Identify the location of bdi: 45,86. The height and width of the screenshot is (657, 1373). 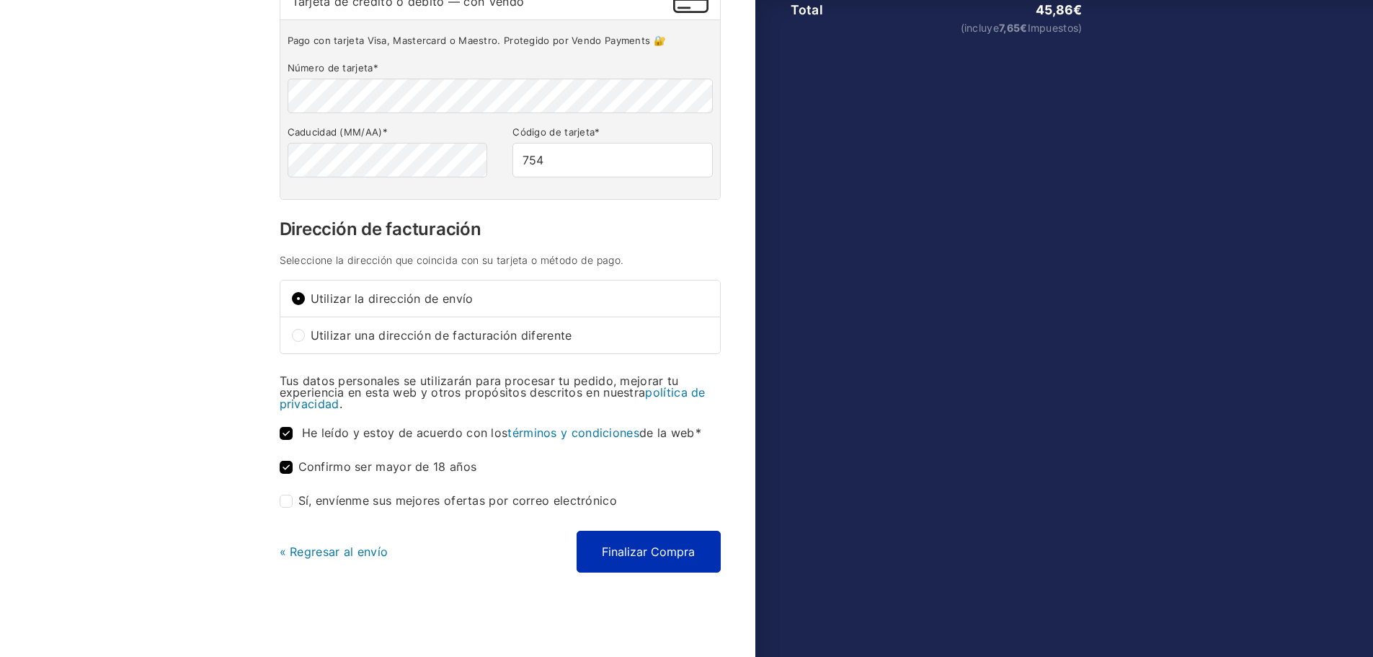
(1059, 9).